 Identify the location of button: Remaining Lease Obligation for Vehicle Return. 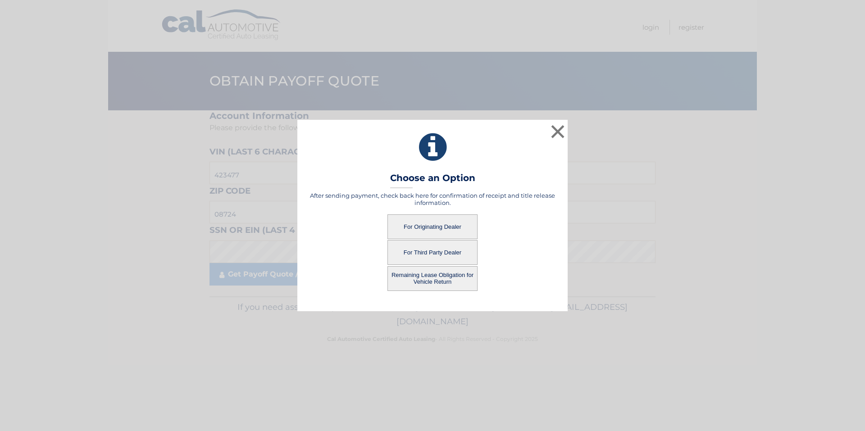
(432, 278).